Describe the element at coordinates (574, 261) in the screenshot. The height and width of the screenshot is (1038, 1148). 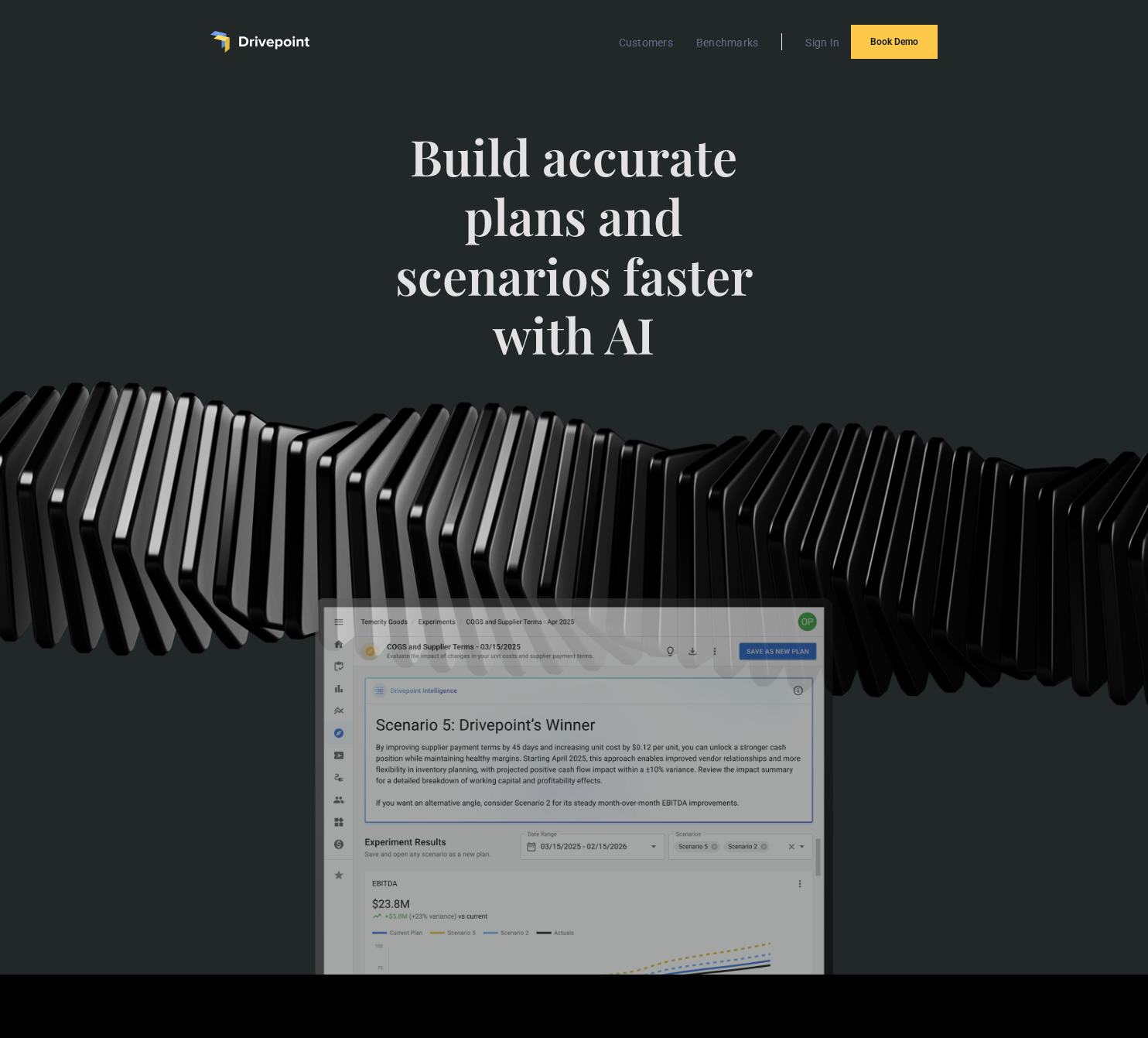
I see `span: Build accurate plans and scenarios faster with AI` at that location.